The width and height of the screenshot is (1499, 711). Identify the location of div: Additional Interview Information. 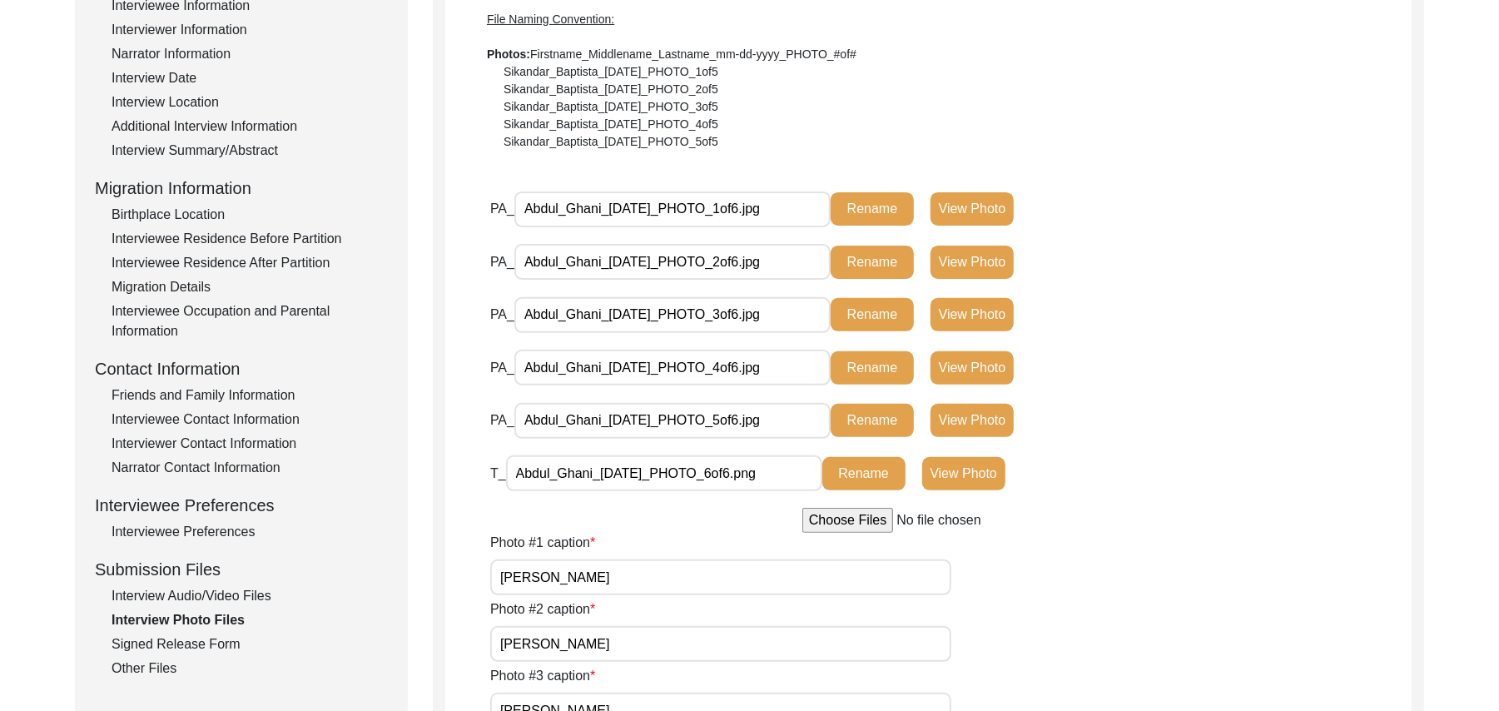
(250, 127).